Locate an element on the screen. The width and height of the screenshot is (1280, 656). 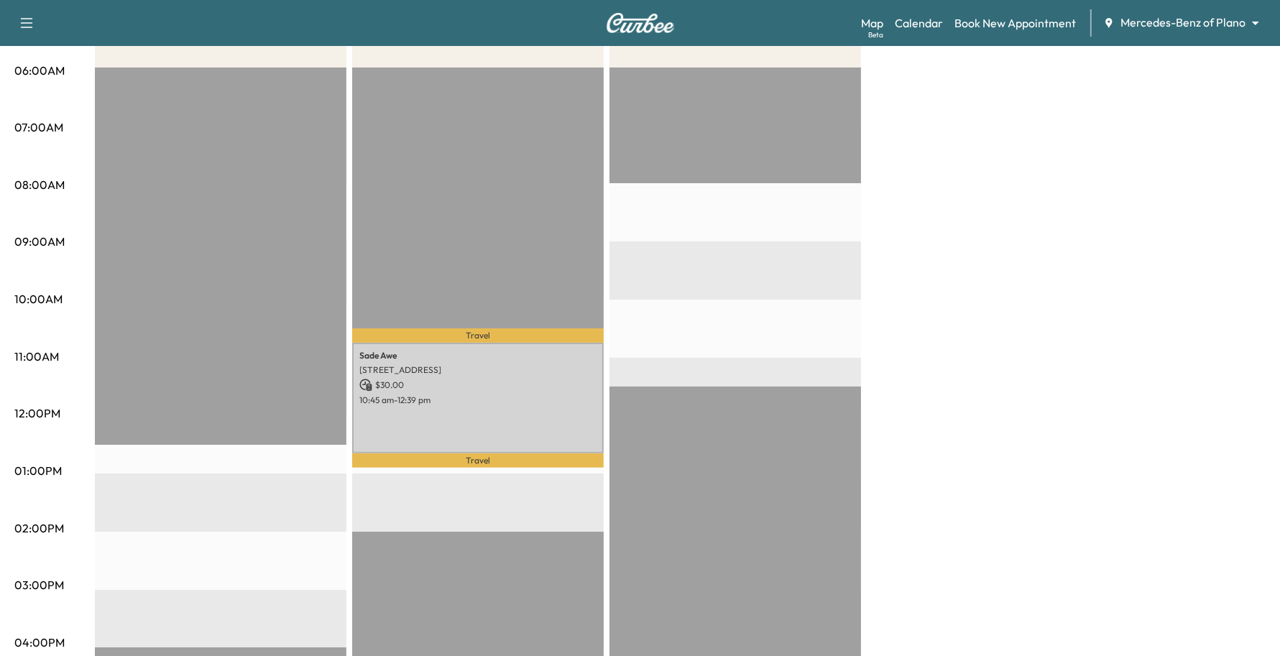
p: 08:00AM is located at coordinates (40, 185).